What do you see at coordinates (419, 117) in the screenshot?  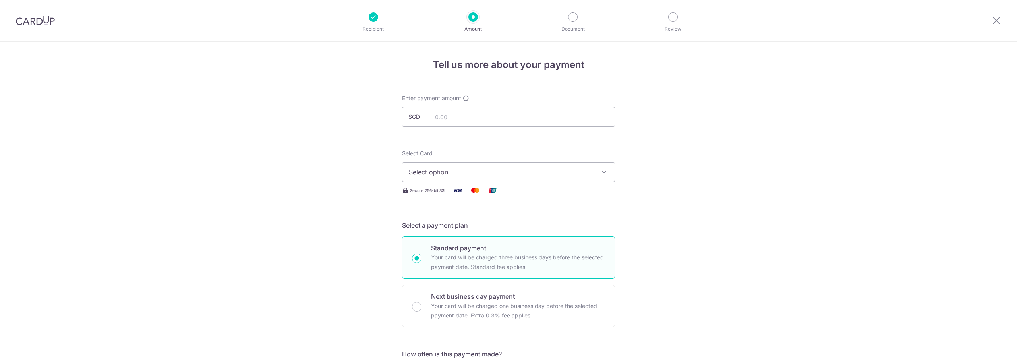 I see `span: SGD` at bounding box center [419, 117].